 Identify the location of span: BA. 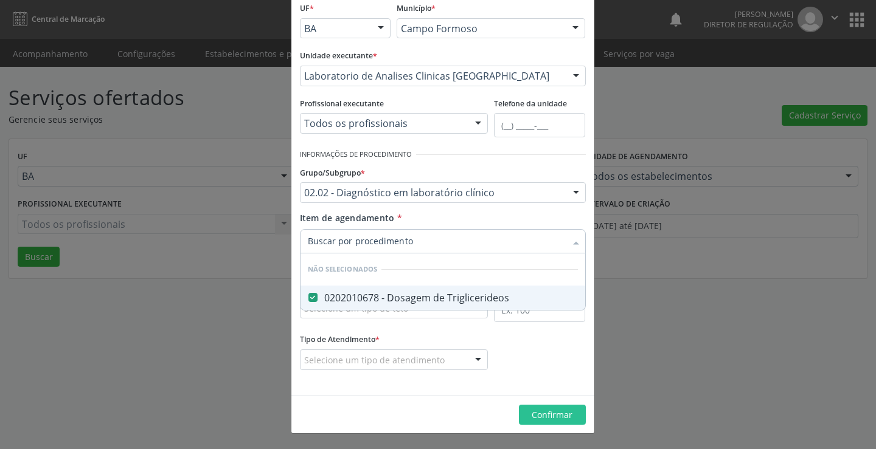
(335, 29).